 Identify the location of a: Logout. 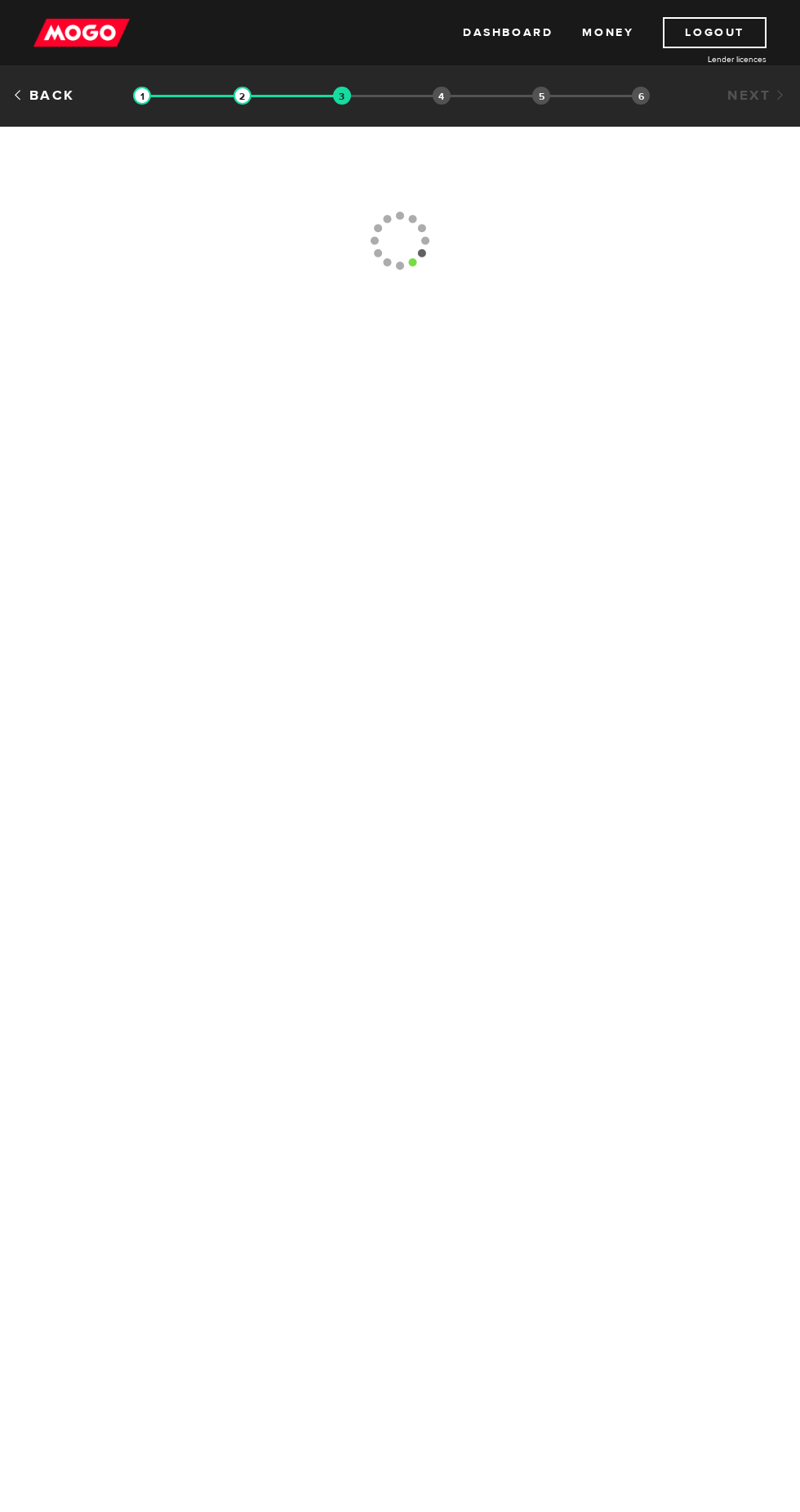
(714, 33).